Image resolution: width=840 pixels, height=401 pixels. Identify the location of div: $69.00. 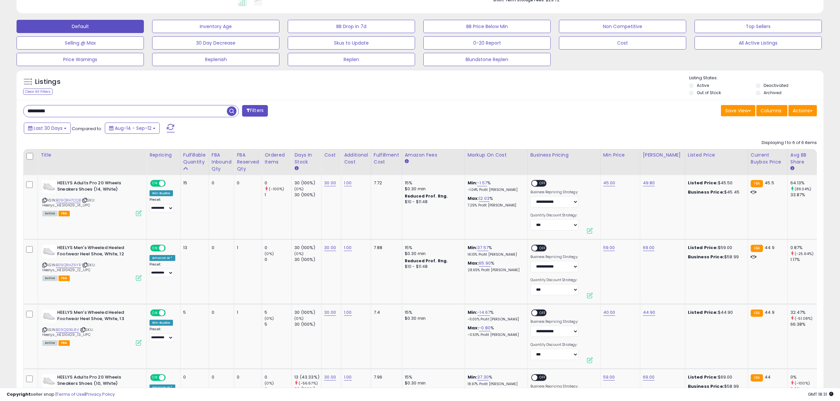
(715, 378).